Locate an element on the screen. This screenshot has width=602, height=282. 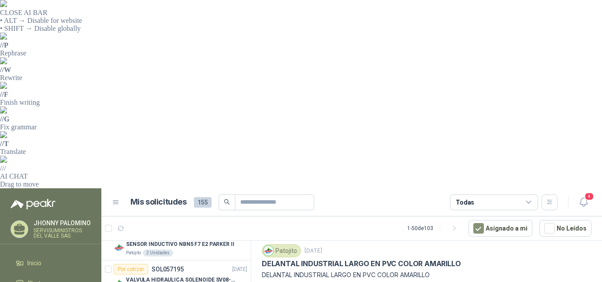
a: Inicio is located at coordinates (51, 263).